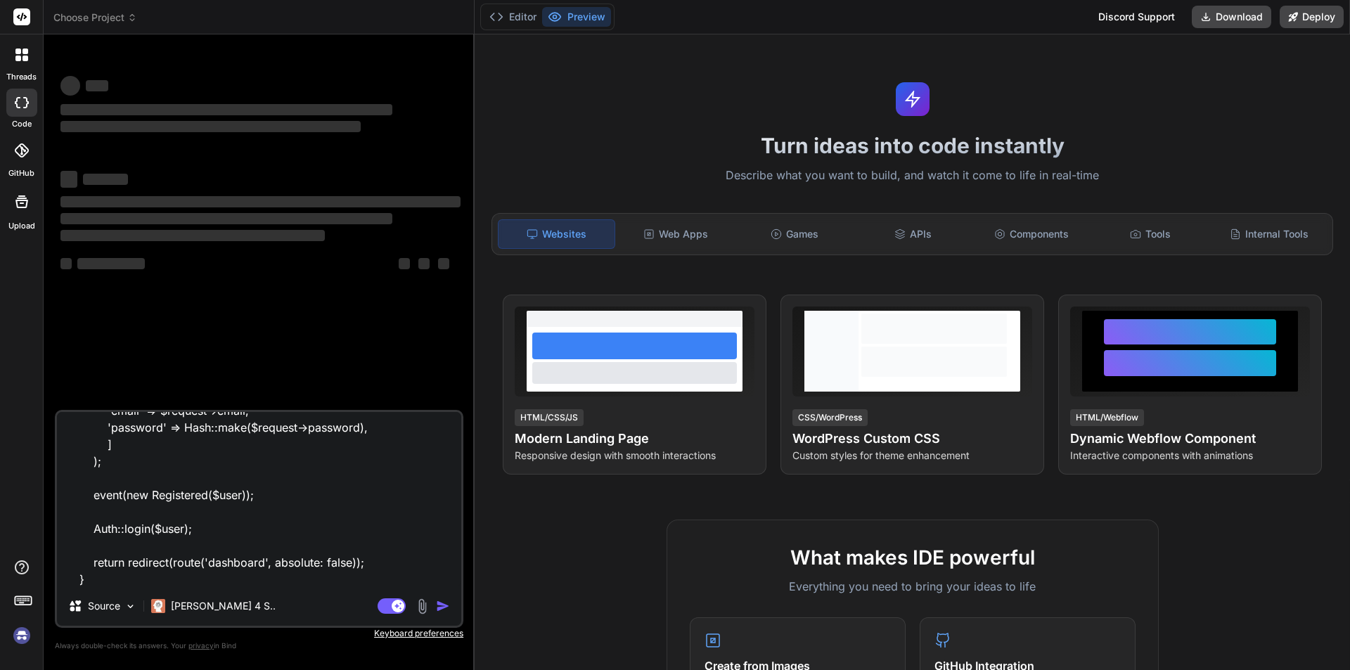 The height and width of the screenshot is (670, 1350). I want to click on p: Source, so click(104, 606).